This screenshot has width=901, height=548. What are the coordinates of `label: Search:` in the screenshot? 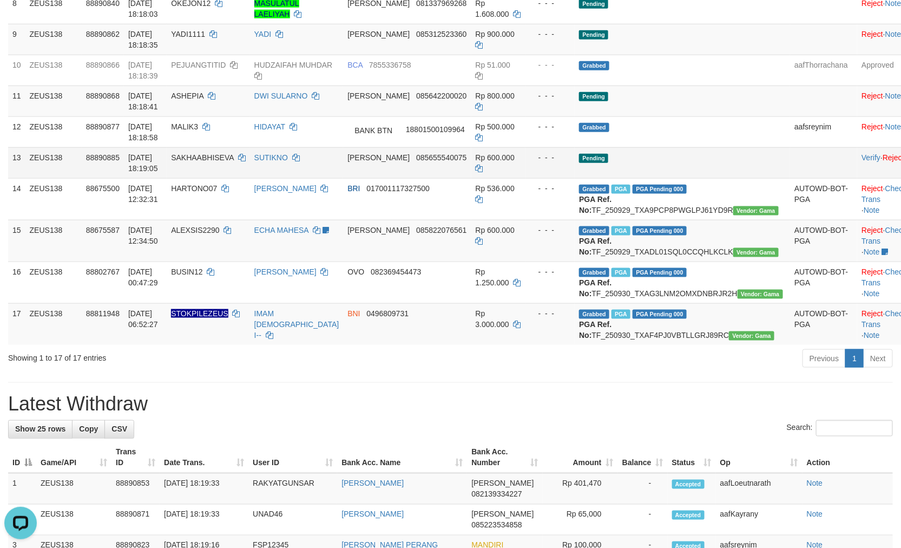 It's located at (840, 428).